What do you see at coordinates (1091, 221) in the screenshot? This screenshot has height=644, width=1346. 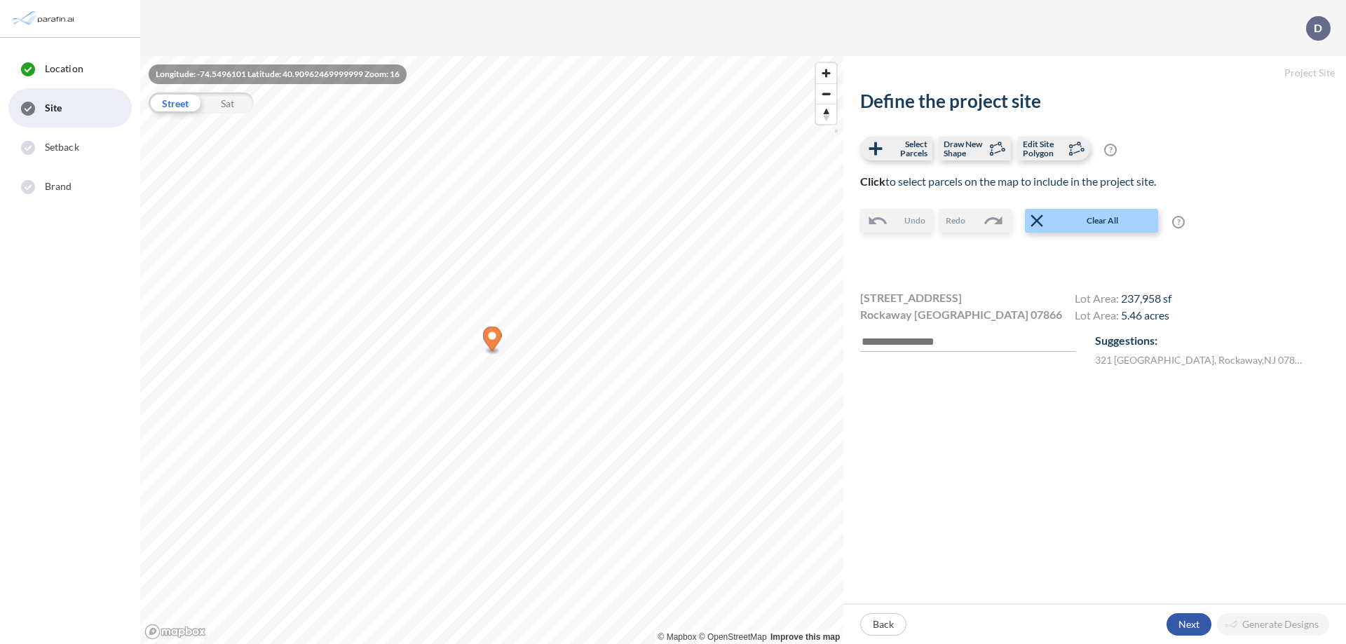 I see `button: Clear All` at bounding box center [1091, 221].